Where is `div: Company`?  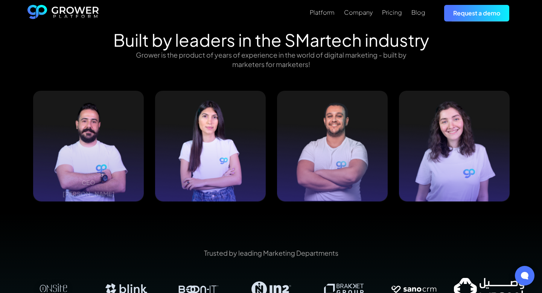
div: Company is located at coordinates (358, 12).